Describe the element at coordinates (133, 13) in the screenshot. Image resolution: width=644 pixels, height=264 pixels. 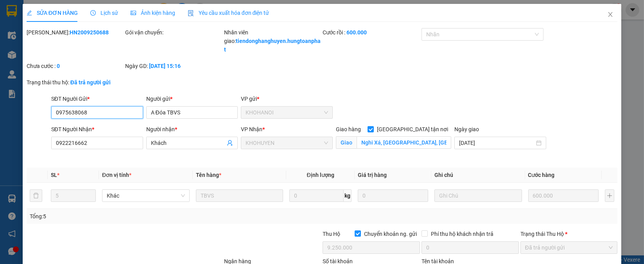
I see `span: picture` at that location.